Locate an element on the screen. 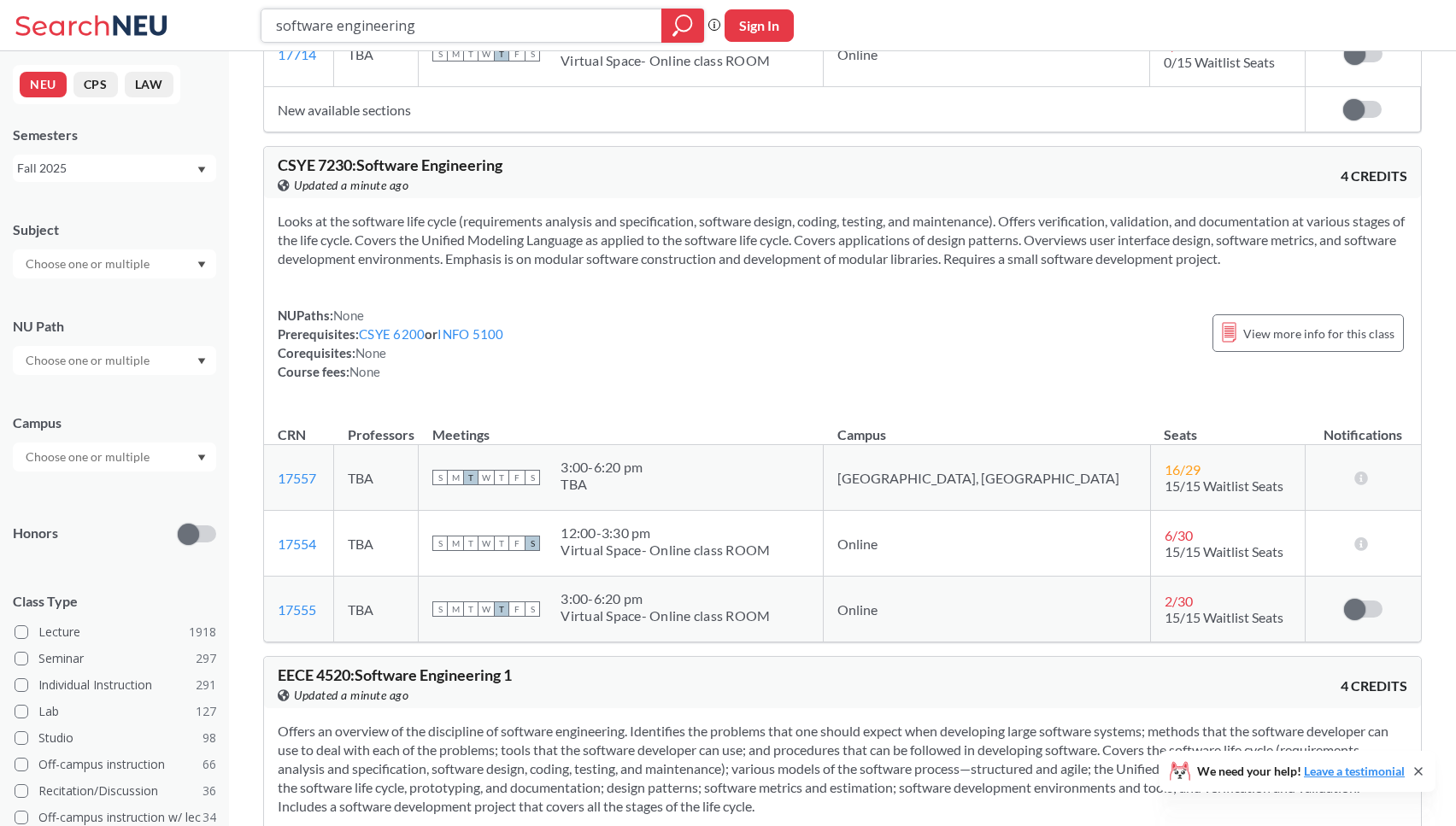 This screenshot has width=1456, height=826. button: NEU is located at coordinates (43, 85).